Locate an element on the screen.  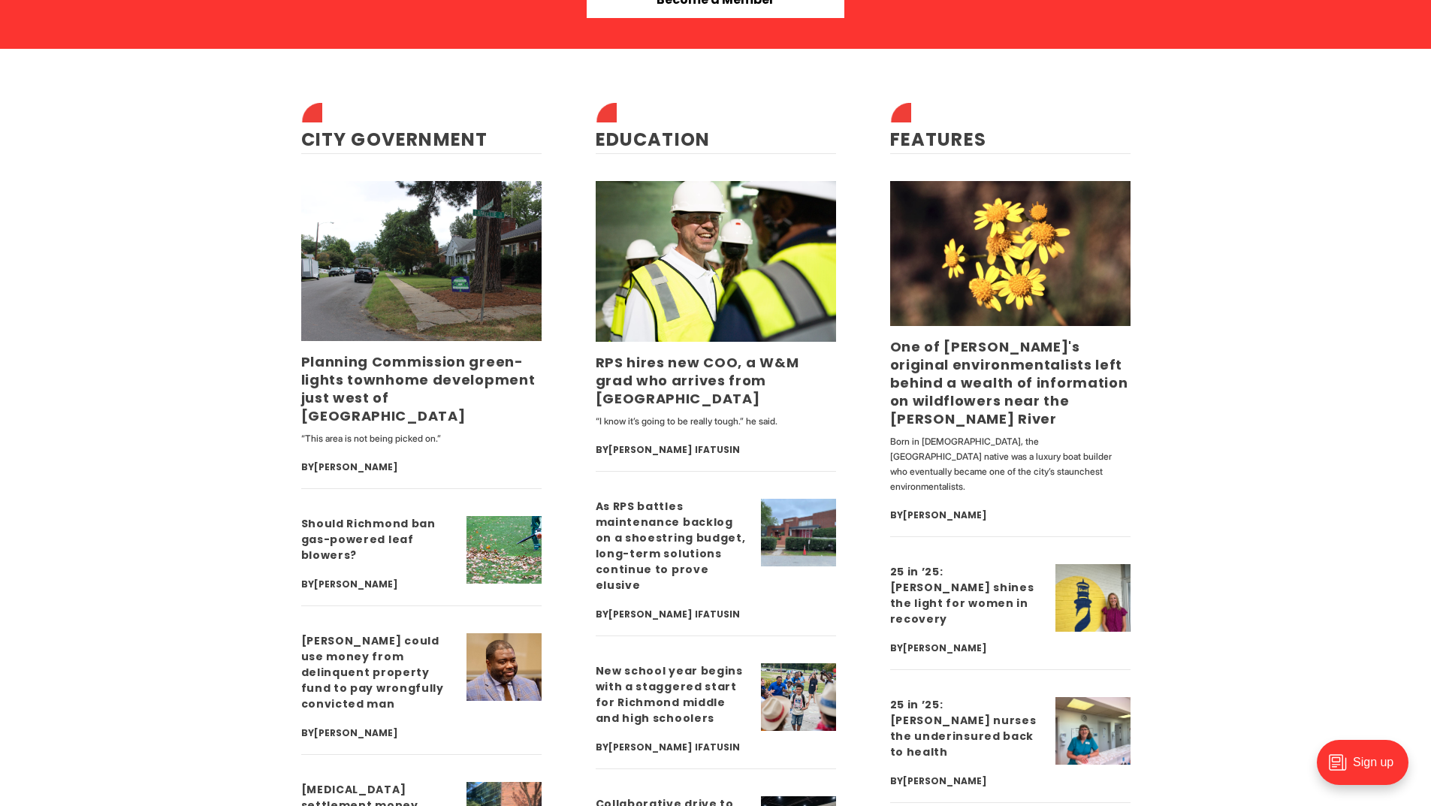
img: RPS hires new COO, a W&M grad who arrives from Indianapolis is located at coordinates (716, 261).